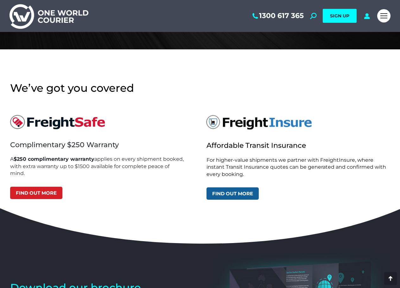  What do you see at coordinates (277, 16) in the screenshot?
I see `a: 1300 617 365` at bounding box center [277, 16].